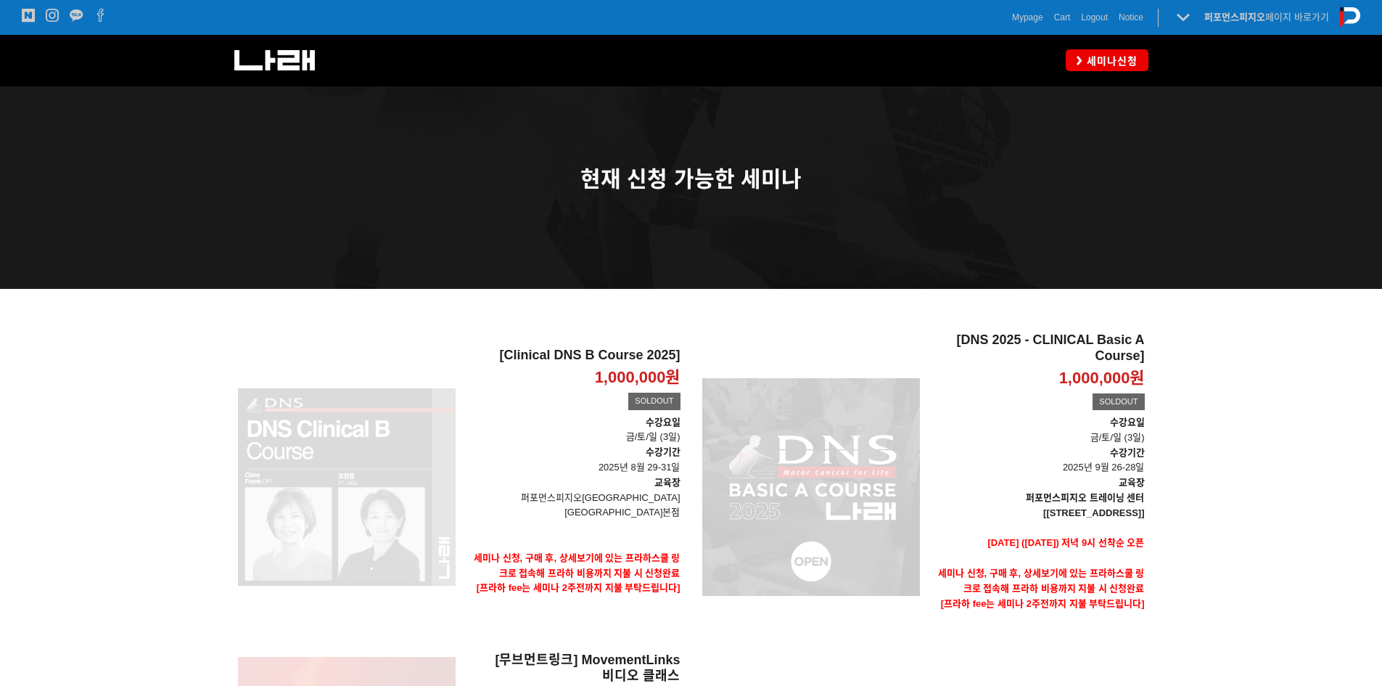 Image resolution: width=1382 pixels, height=686 pixels. Describe the element at coordinates (1094, 17) in the screenshot. I see `span: Logout` at that location.